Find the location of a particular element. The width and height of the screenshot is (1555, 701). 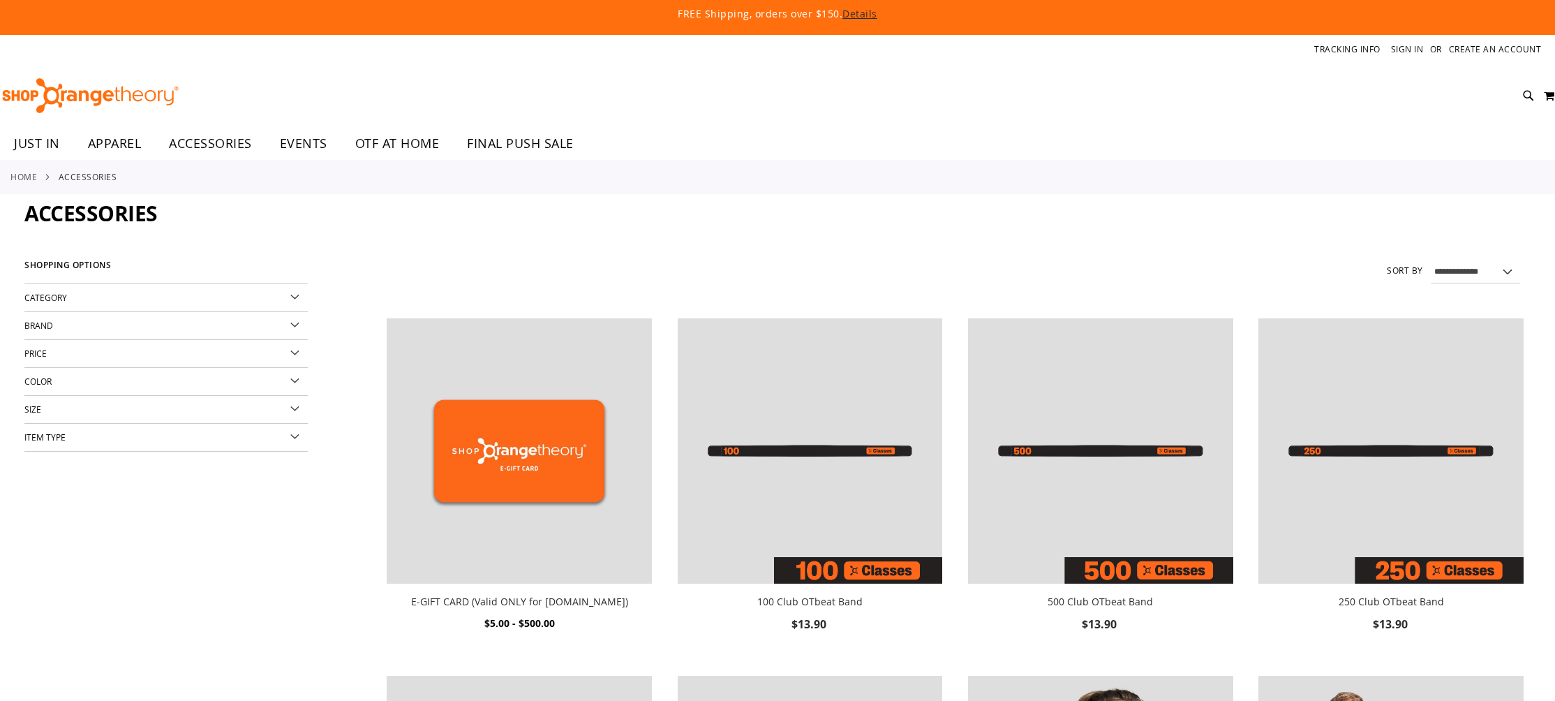

div: Color is located at coordinates (166, 382).